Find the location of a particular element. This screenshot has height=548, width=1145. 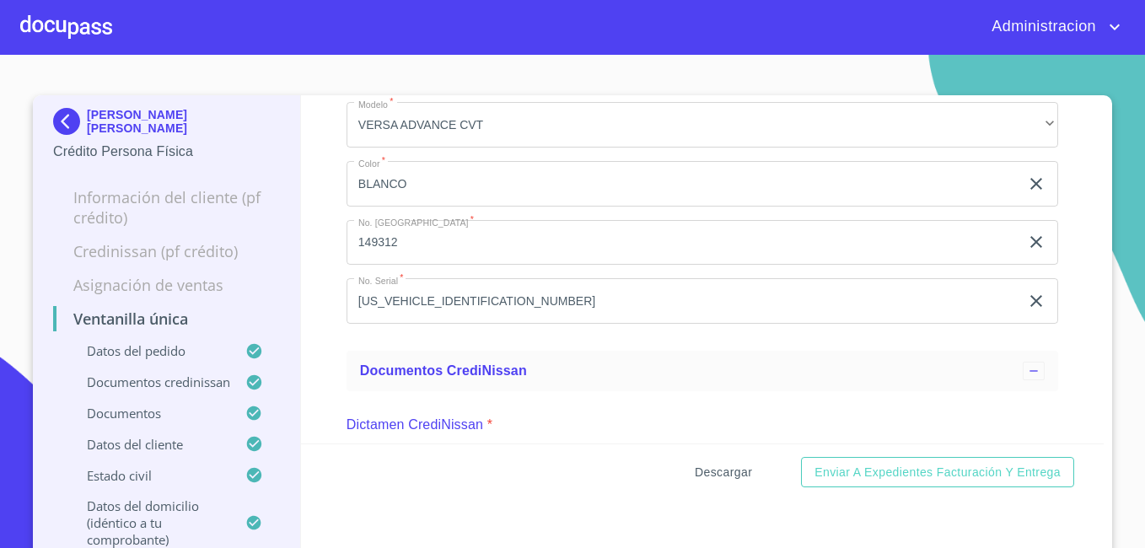

div: VERSA ADVANCE CVT is located at coordinates (702, 125).